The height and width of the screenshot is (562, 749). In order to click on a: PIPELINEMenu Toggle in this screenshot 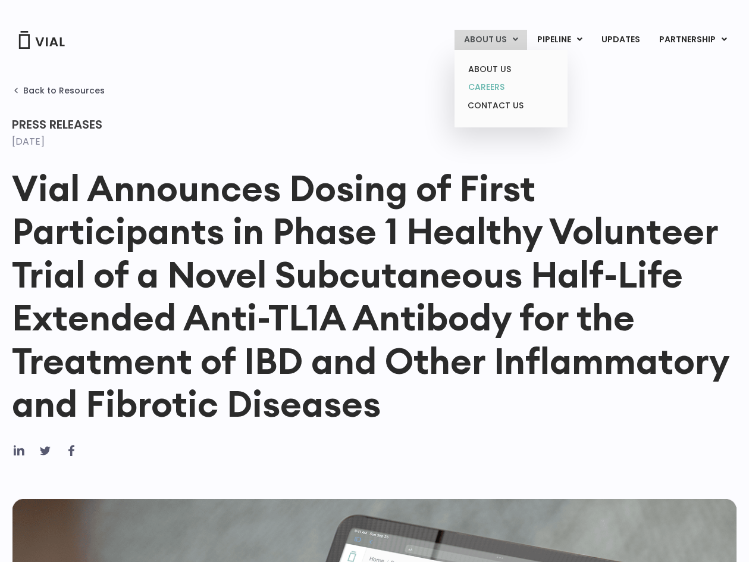, I will do `click(559, 40)`.